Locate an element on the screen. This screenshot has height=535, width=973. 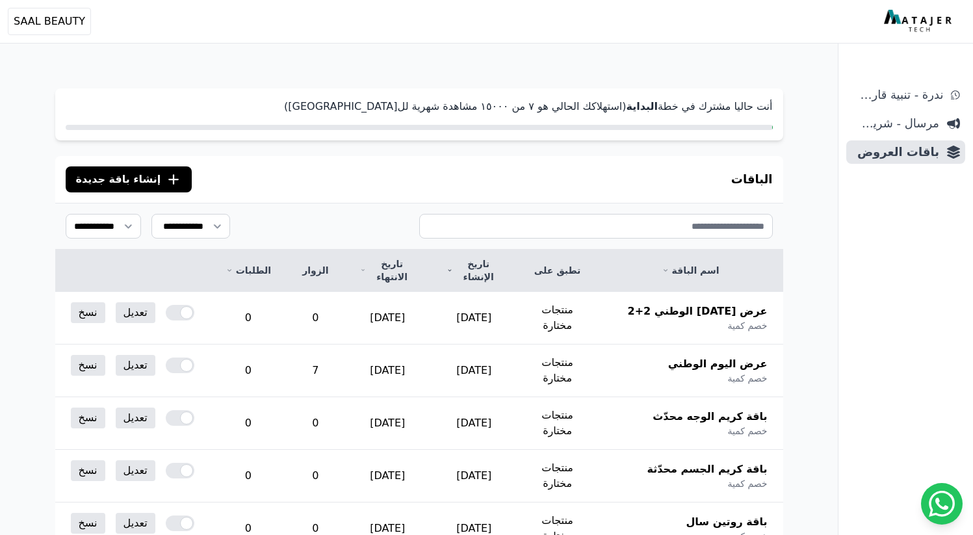
span: SAAL BEAUTY is located at coordinates (49, 21).